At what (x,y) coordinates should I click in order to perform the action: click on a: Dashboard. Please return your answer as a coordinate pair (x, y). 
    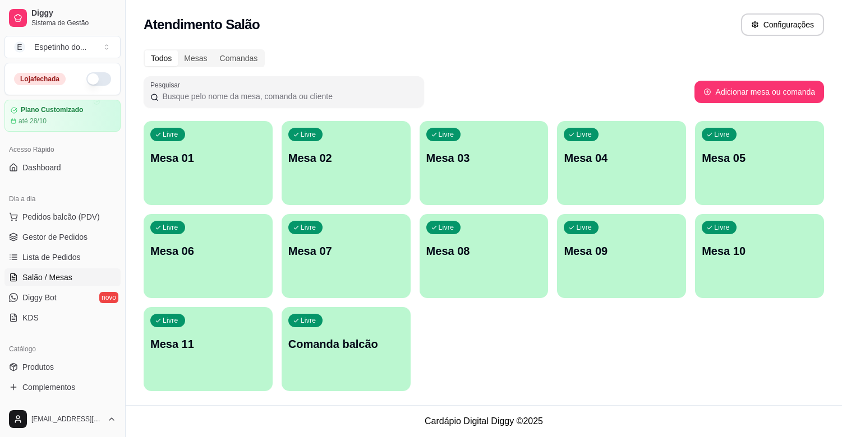
    Looking at the image, I should click on (62, 168).